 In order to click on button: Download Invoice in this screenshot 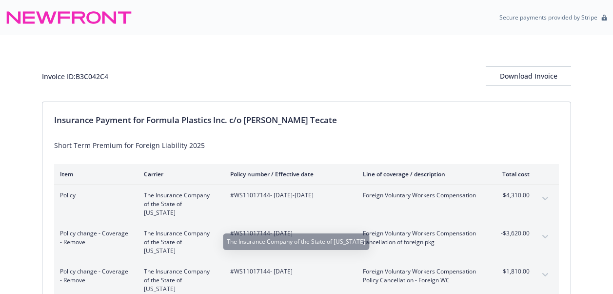, I will do `click(528, 76)`.